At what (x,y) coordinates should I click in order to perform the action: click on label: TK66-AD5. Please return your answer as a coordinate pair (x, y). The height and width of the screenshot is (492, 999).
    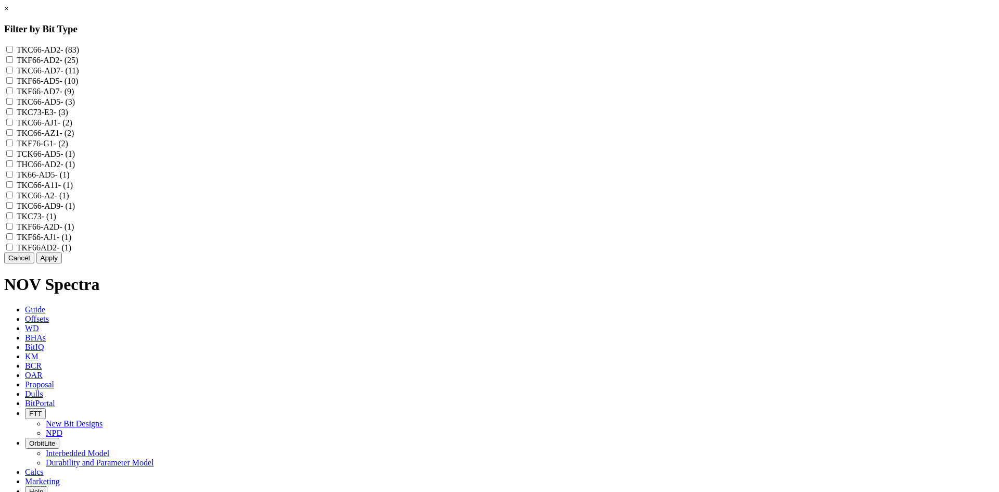
    Looking at the image, I should click on (43, 174).